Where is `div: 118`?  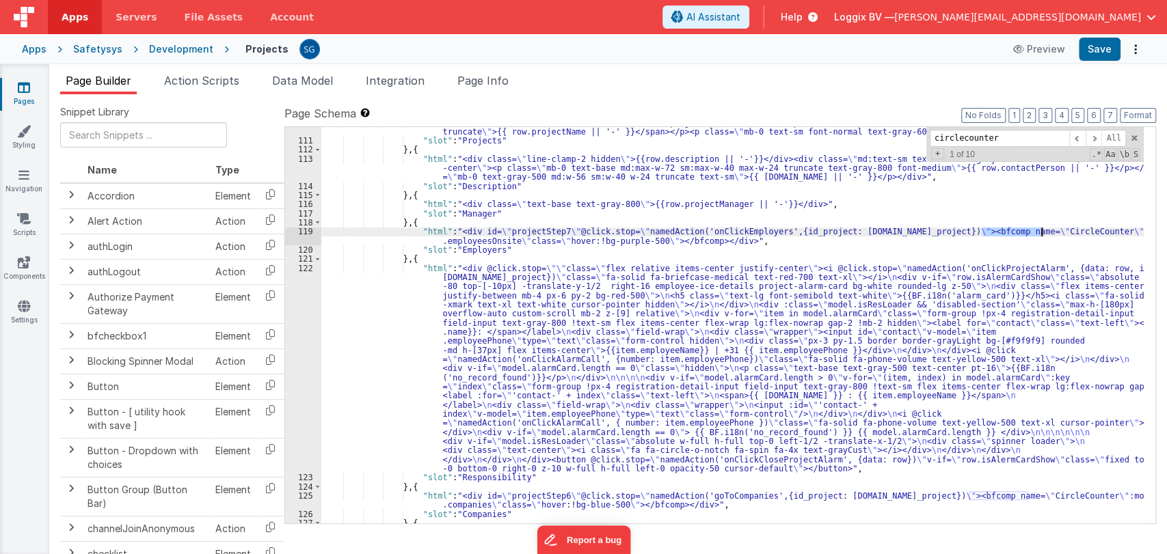
div: 118 is located at coordinates (303, 222).